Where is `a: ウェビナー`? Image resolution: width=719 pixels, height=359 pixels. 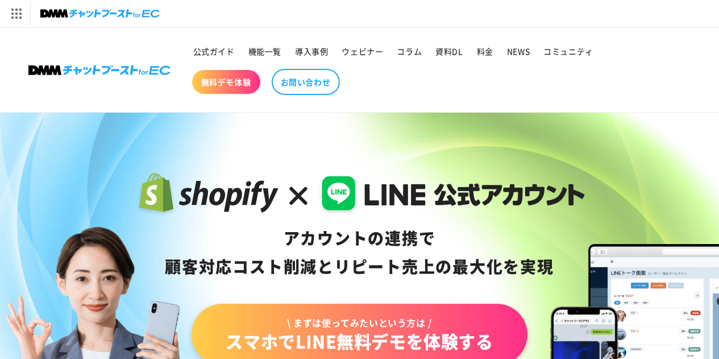 a: ウェビナー is located at coordinates (362, 51).